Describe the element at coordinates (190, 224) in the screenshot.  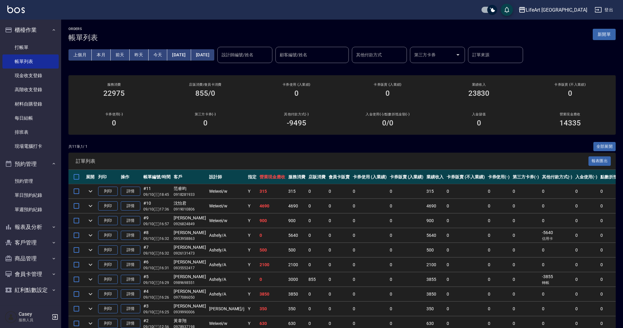
I see `p: 0926824849` at that location.